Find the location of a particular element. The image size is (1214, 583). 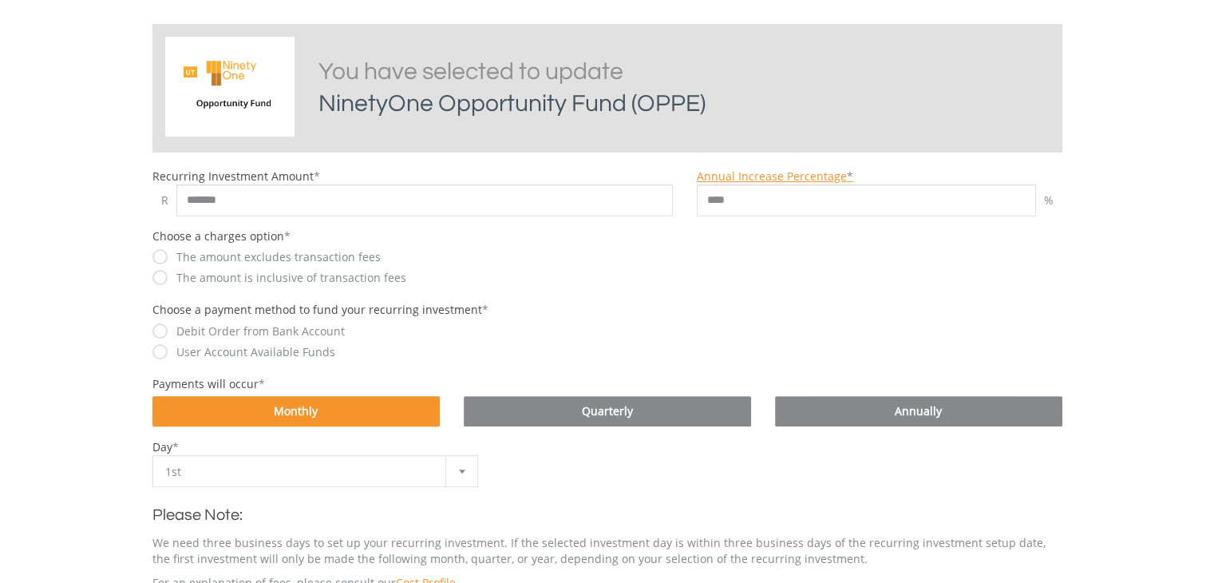

h2: You have selected to update is located at coordinates (569, 88).